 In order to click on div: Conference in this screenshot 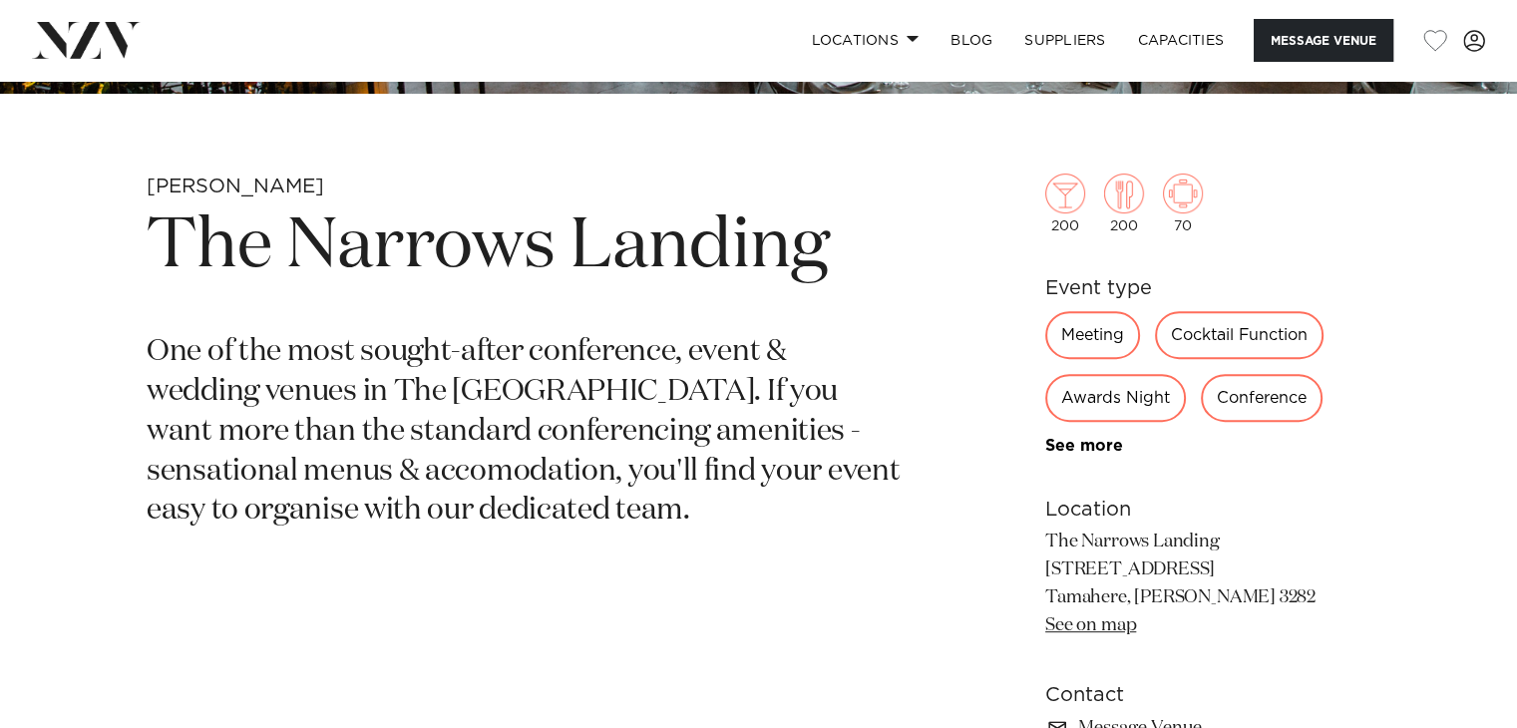, I will do `click(1262, 398)`.